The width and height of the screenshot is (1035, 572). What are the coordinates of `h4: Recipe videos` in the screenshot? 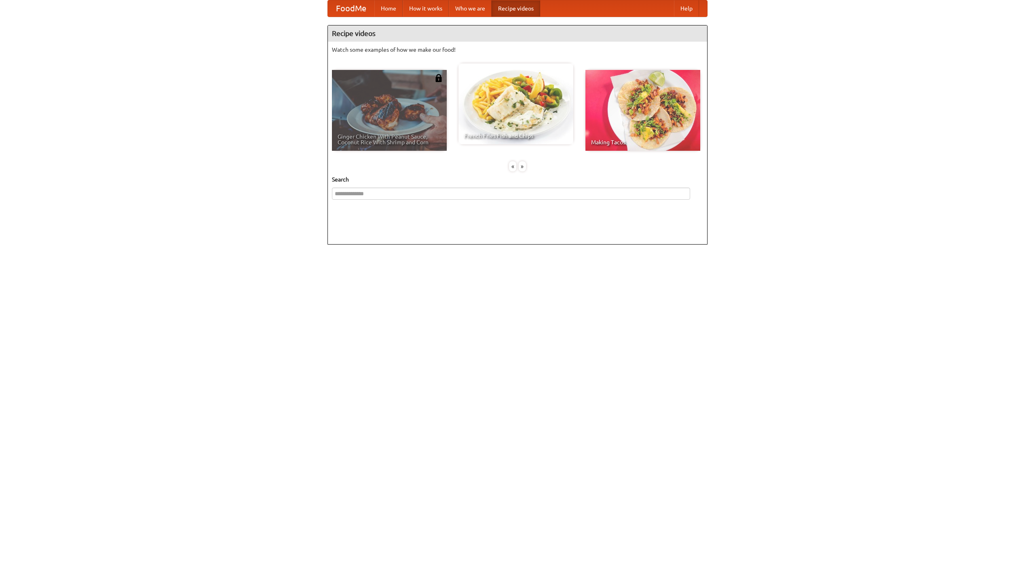 It's located at (517, 34).